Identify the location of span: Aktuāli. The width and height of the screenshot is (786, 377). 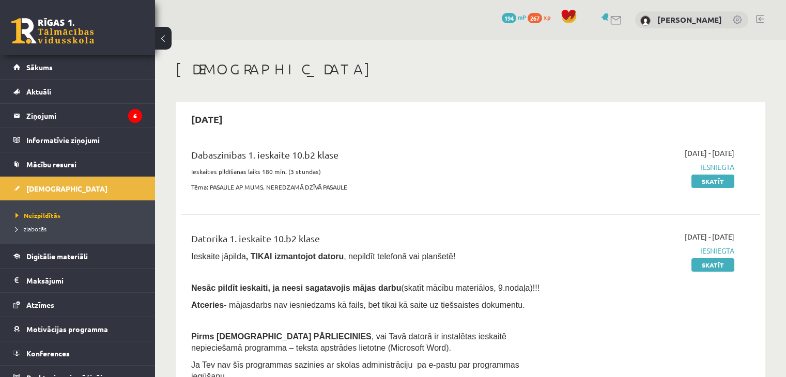
(39, 91).